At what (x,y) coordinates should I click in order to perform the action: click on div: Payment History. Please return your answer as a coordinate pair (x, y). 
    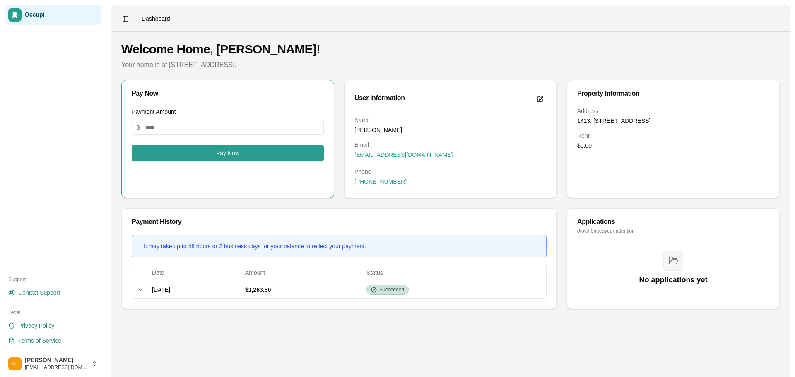
    Looking at the image, I should click on (339, 222).